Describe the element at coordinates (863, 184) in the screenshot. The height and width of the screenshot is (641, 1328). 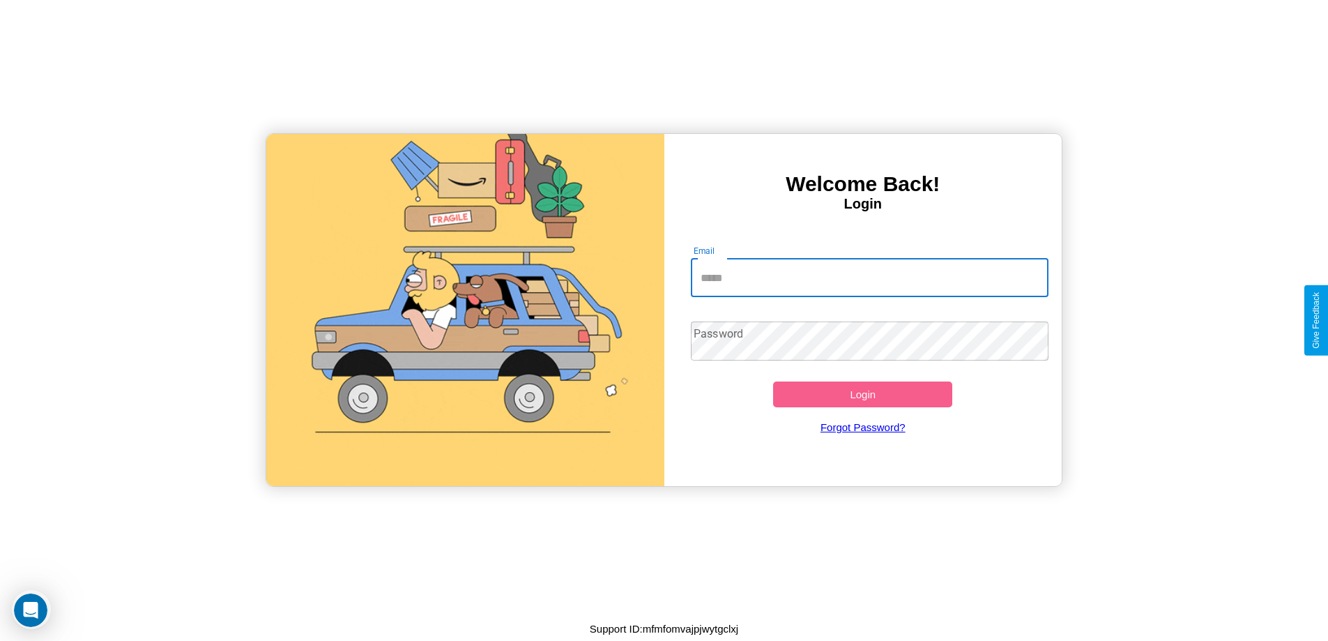
I see `h3: Welcome Back!` at that location.